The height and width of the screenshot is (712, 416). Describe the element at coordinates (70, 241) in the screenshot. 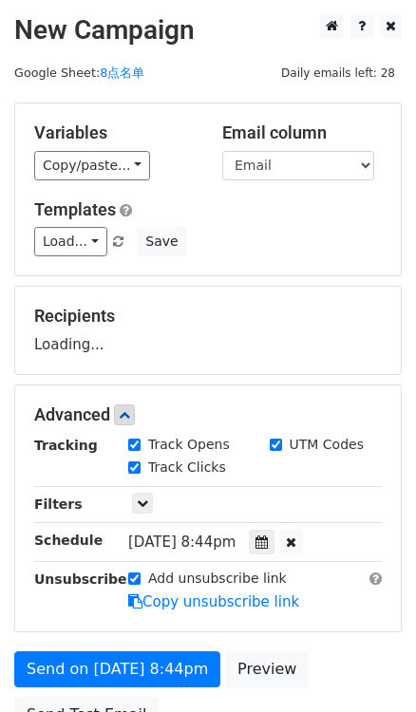

I see `a: Load...` at that location.